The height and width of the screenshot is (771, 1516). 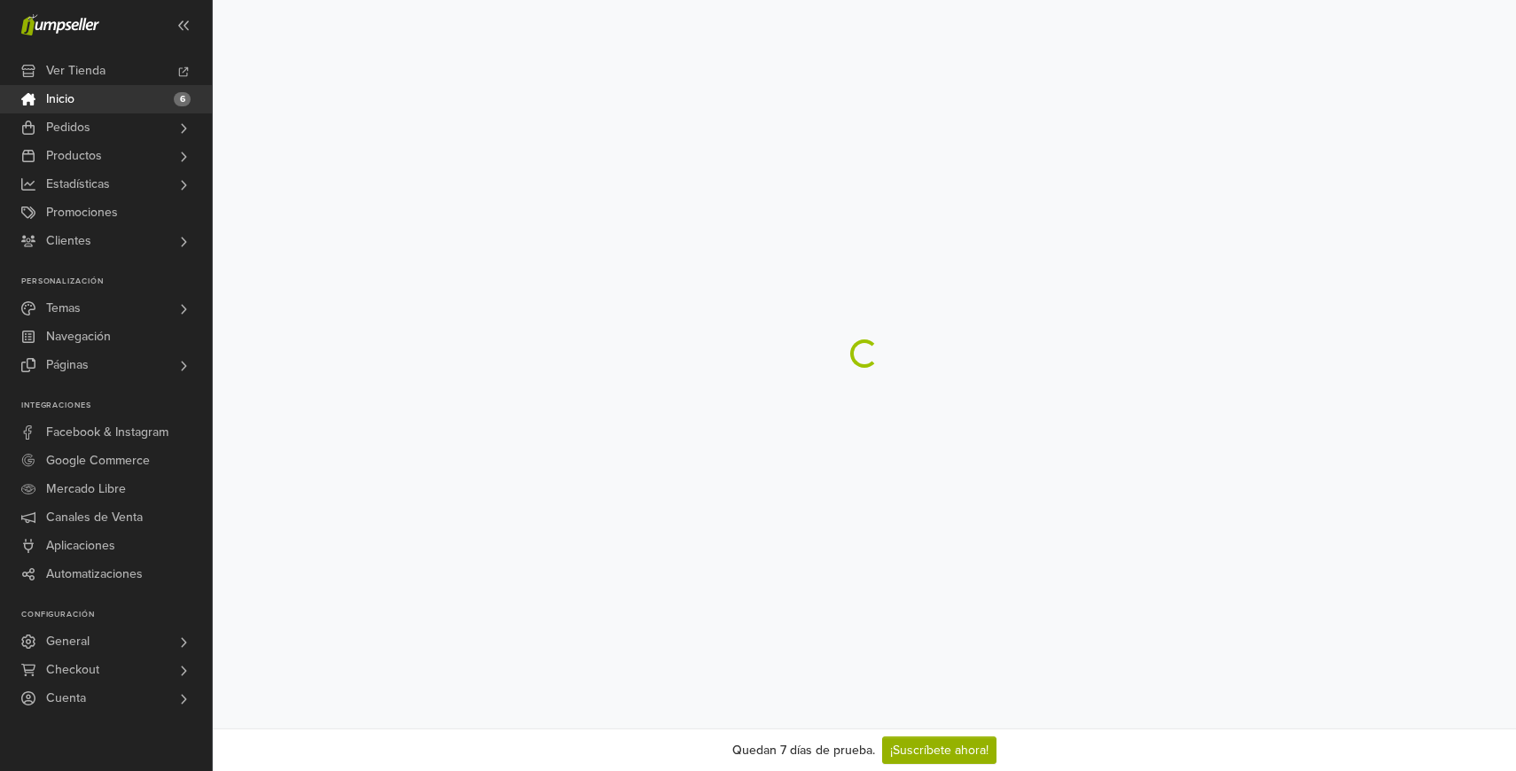 What do you see at coordinates (63, 308) in the screenshot?
I see `span: Temas` at bounding box center [63, 308].